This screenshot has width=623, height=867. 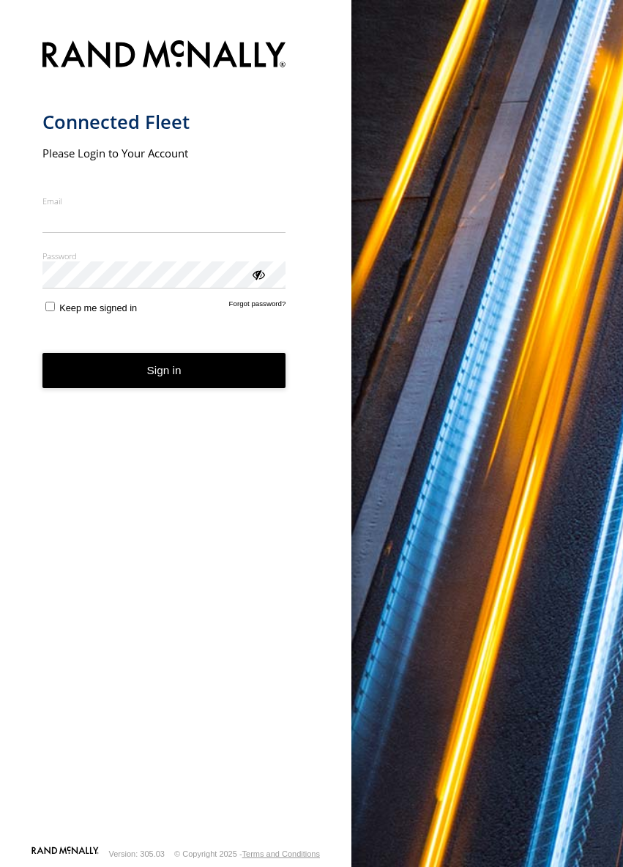 What do you see at coordinates (98, 308) in the screenshot?
I see `span: Keep me signed in` at bounding box center [98, 308].